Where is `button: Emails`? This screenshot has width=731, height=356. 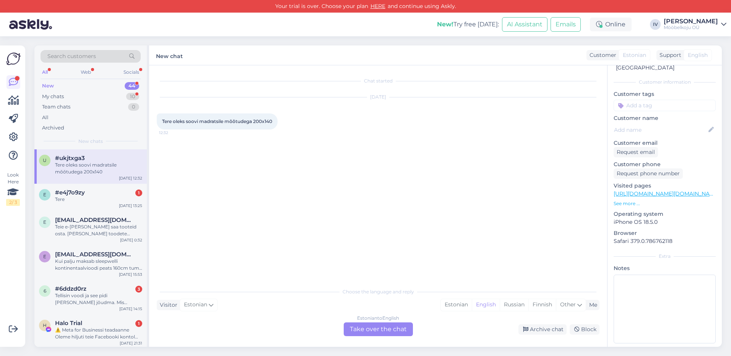
button: Emails is located at coordinates (565, 24).